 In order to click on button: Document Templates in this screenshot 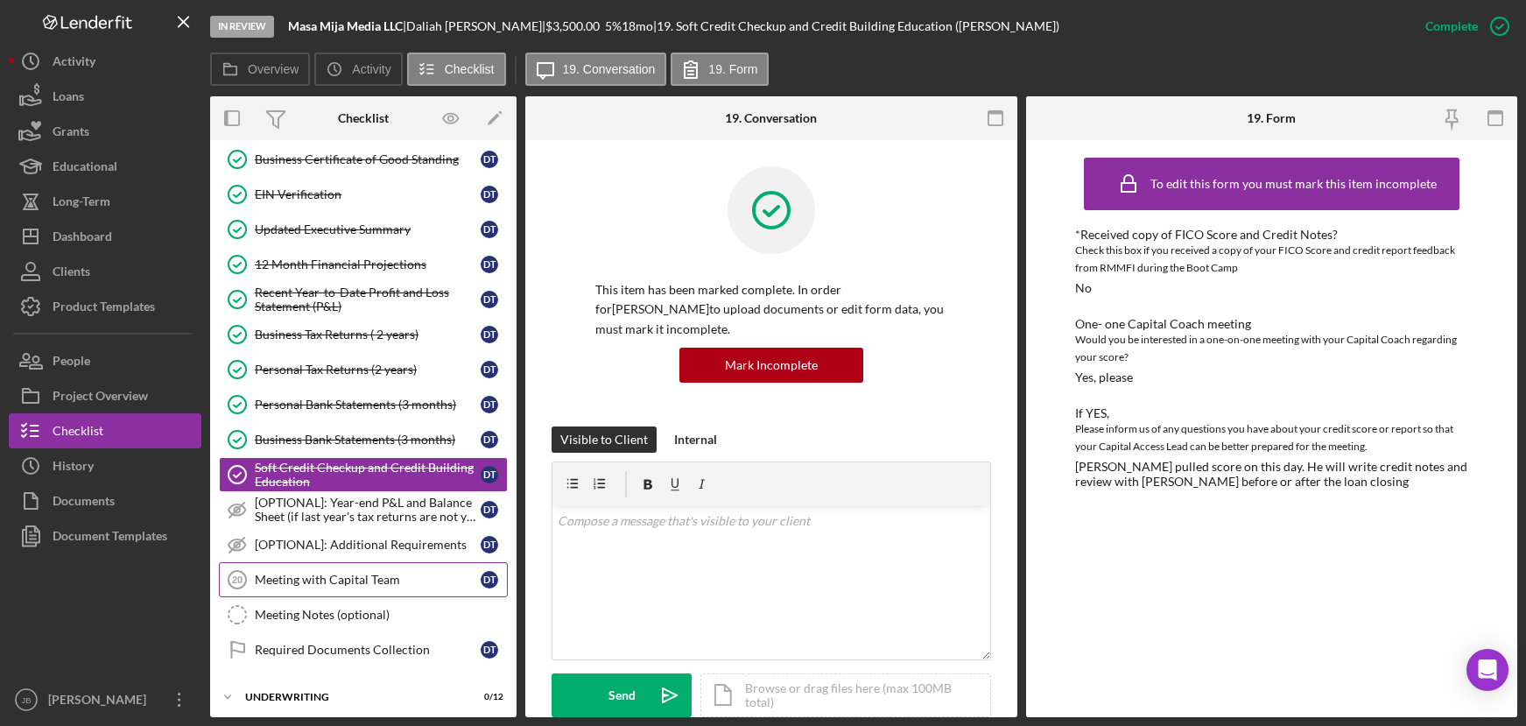, I will do `click(105, 536)`.